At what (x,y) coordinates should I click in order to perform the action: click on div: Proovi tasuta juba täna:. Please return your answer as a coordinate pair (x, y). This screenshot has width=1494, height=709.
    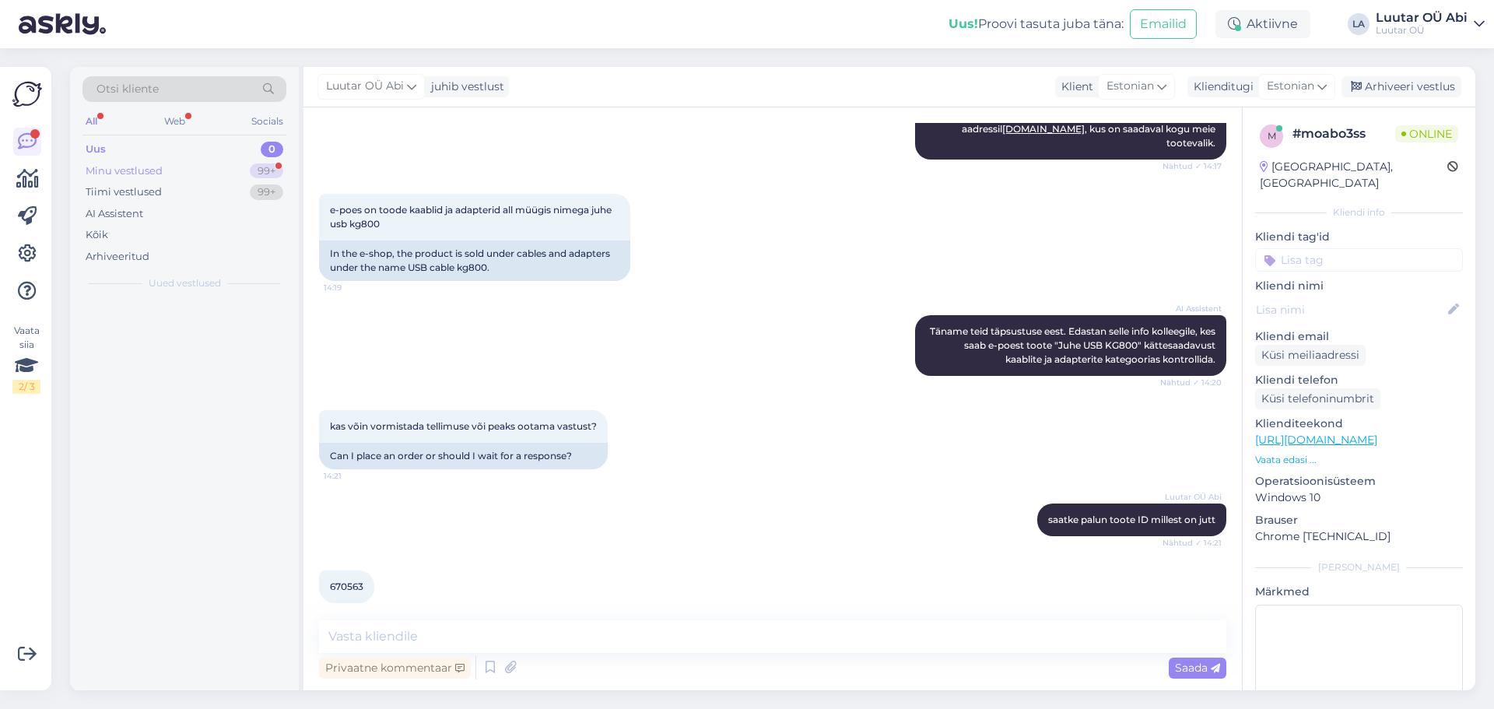
    Looking at the image, I should click on (1036, 24).